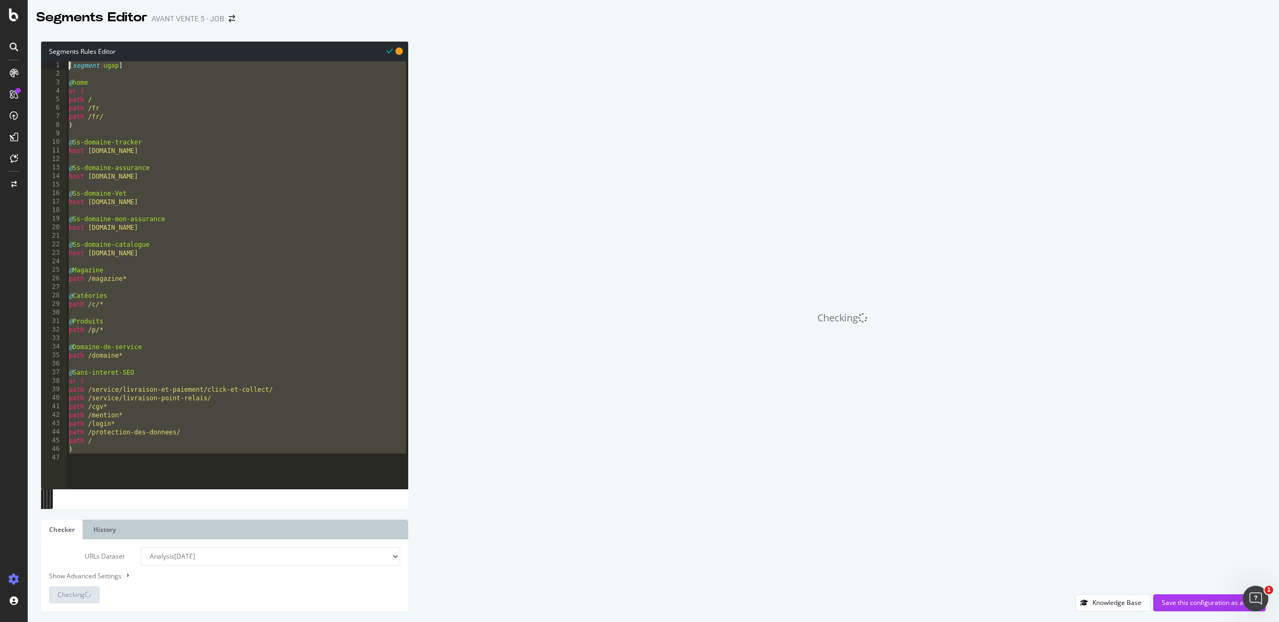 This screenshot has width=1279, height=622. I want to click on div: 34, so click(54, 347).